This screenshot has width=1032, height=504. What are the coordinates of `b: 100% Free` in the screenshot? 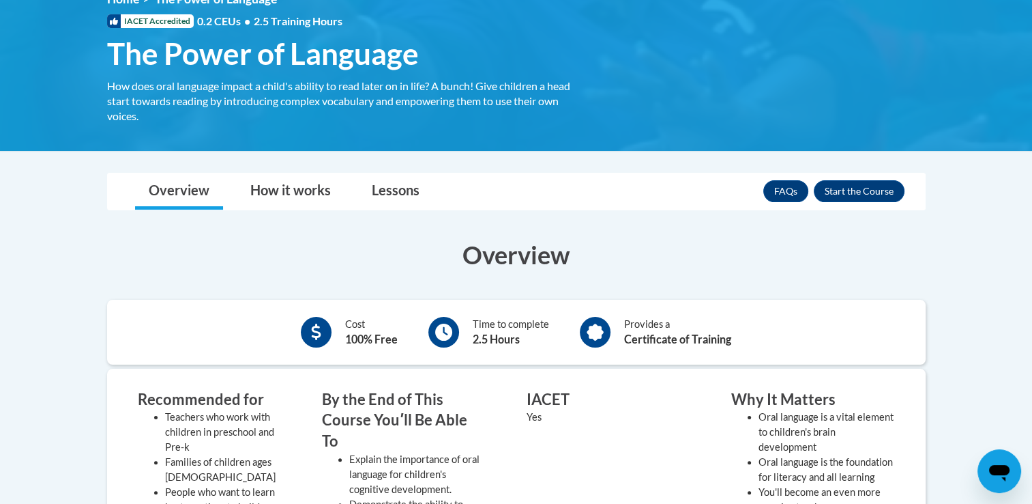 It's located at (371, 338).